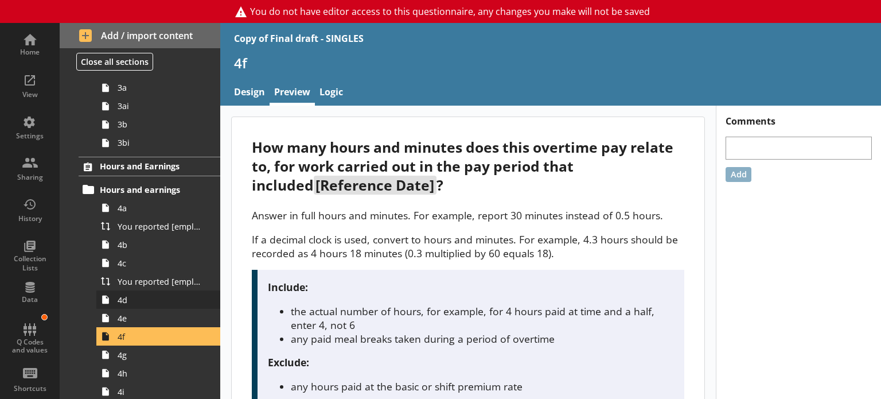 The width and height of the screenshot is (881, 399). I want to click on button: Close all sections, so click(115, 61).